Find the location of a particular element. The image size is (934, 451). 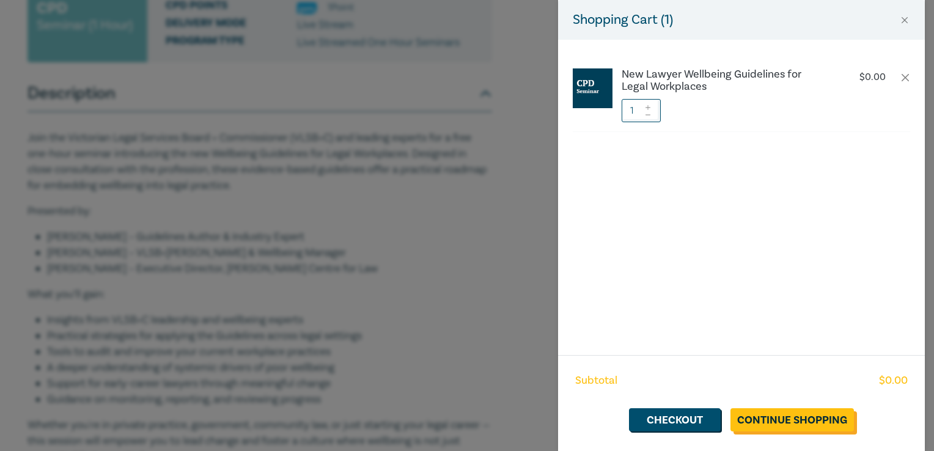

button: Close is located at coordinates (905, 20).